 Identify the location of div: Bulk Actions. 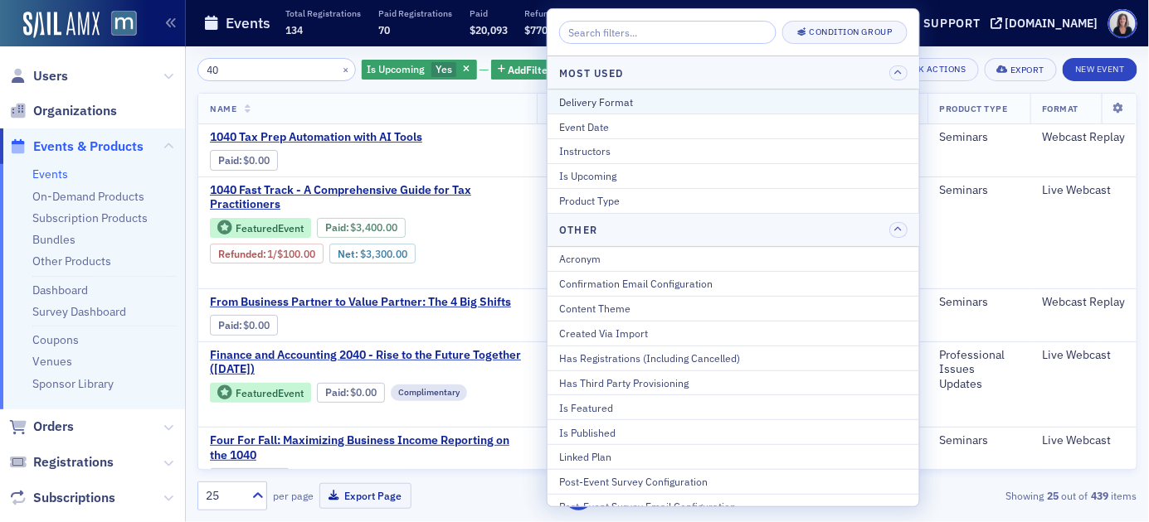
(934, 69).